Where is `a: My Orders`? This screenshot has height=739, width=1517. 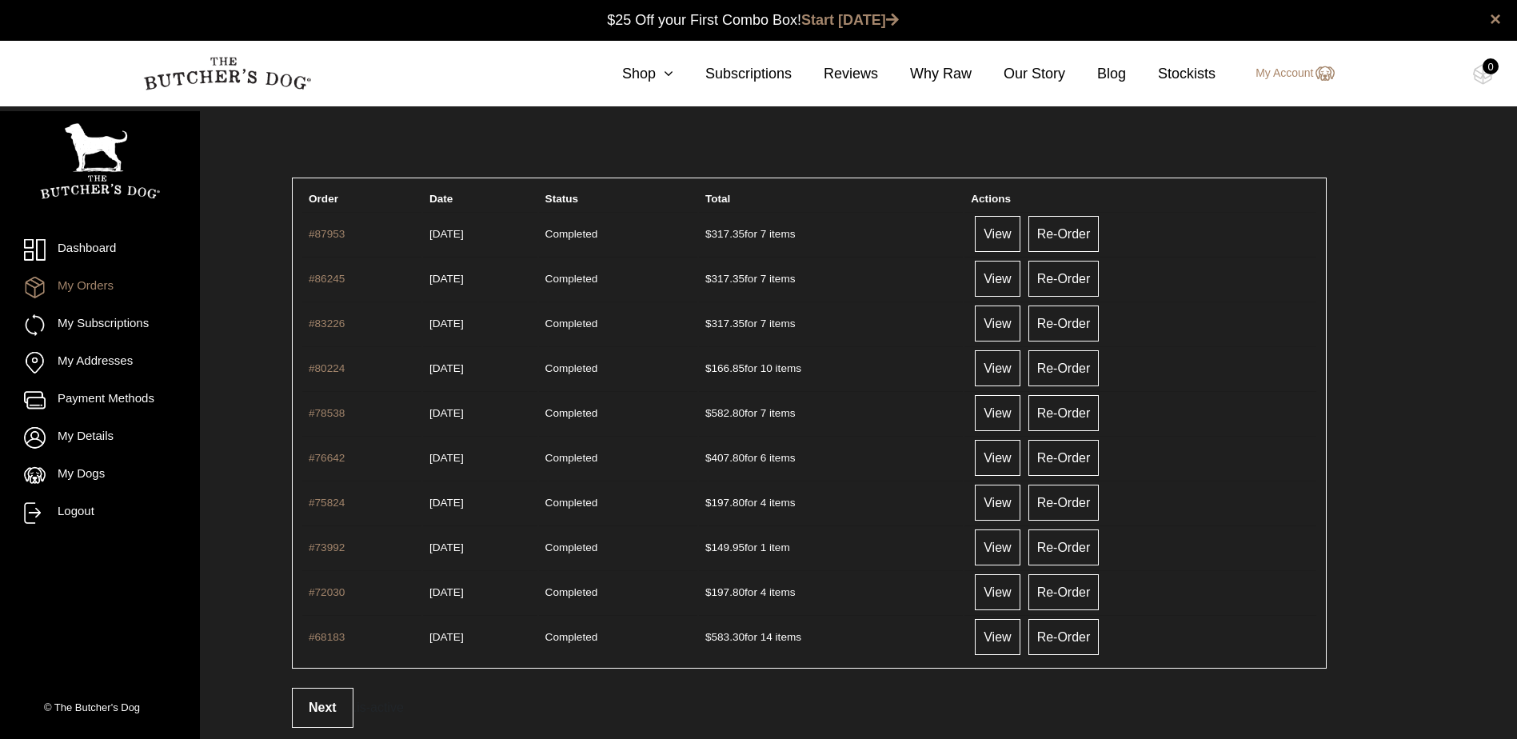
a: My Orders is located at coordinates (100, 287).